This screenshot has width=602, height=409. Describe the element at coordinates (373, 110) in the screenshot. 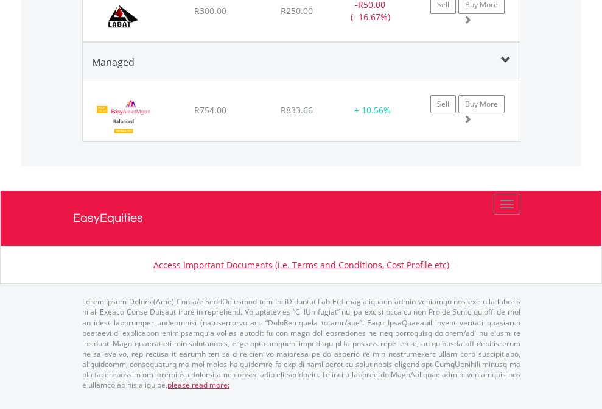

I see `div: + 10.56%` at that location.